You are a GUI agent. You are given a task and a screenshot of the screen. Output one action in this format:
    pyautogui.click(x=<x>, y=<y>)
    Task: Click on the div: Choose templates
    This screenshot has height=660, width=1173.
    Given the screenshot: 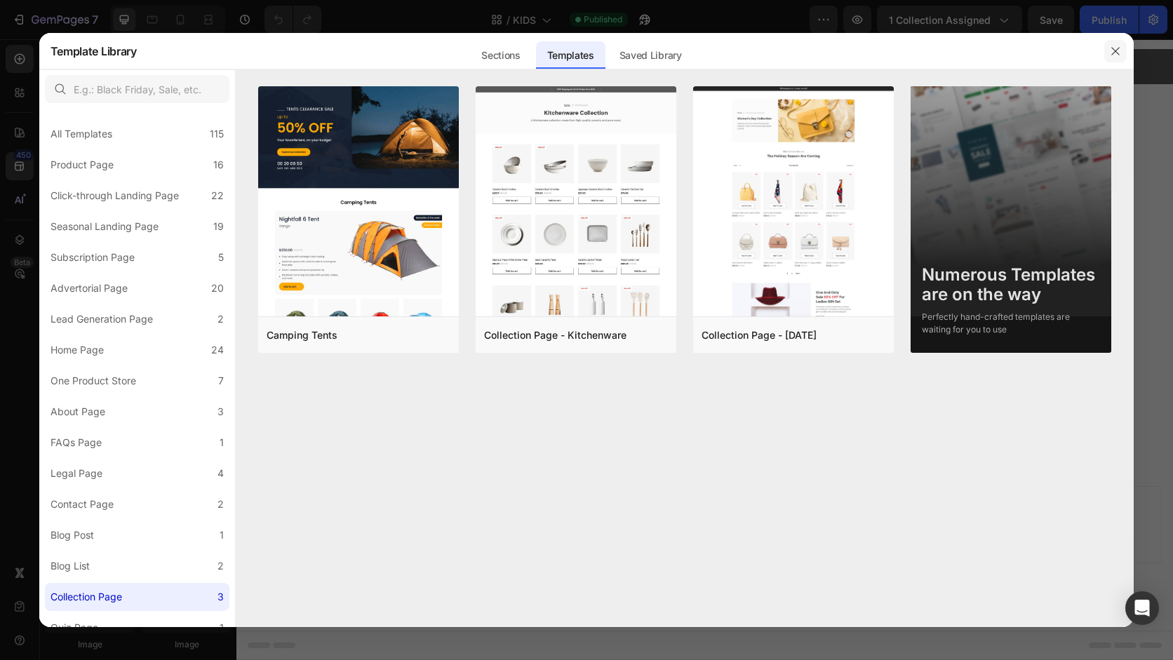 What is the action you would take?
    pyautogui.click(x=359, y=478)
    